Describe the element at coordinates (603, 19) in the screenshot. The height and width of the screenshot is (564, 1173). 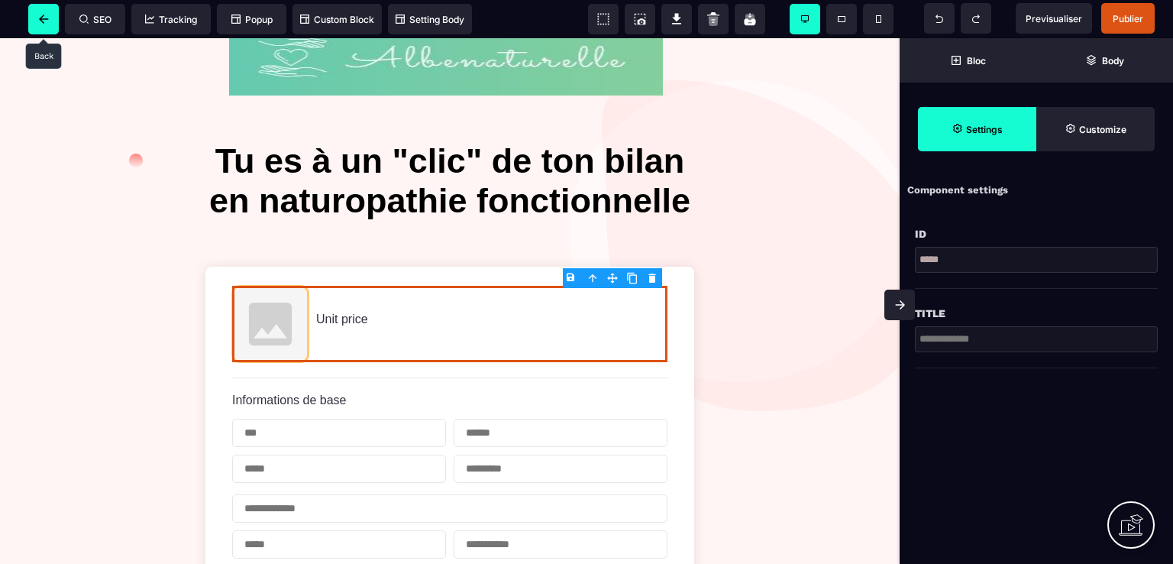
I see `span: View components` at that location.